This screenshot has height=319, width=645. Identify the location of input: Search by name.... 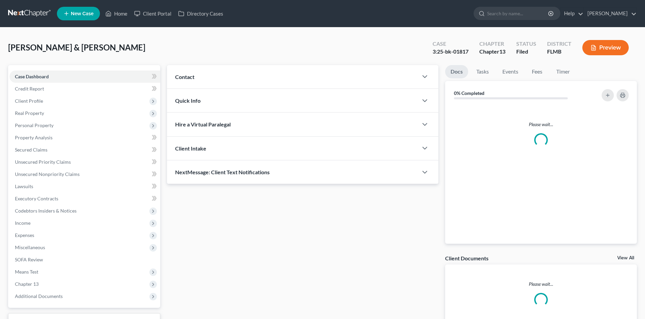
(518, 13).